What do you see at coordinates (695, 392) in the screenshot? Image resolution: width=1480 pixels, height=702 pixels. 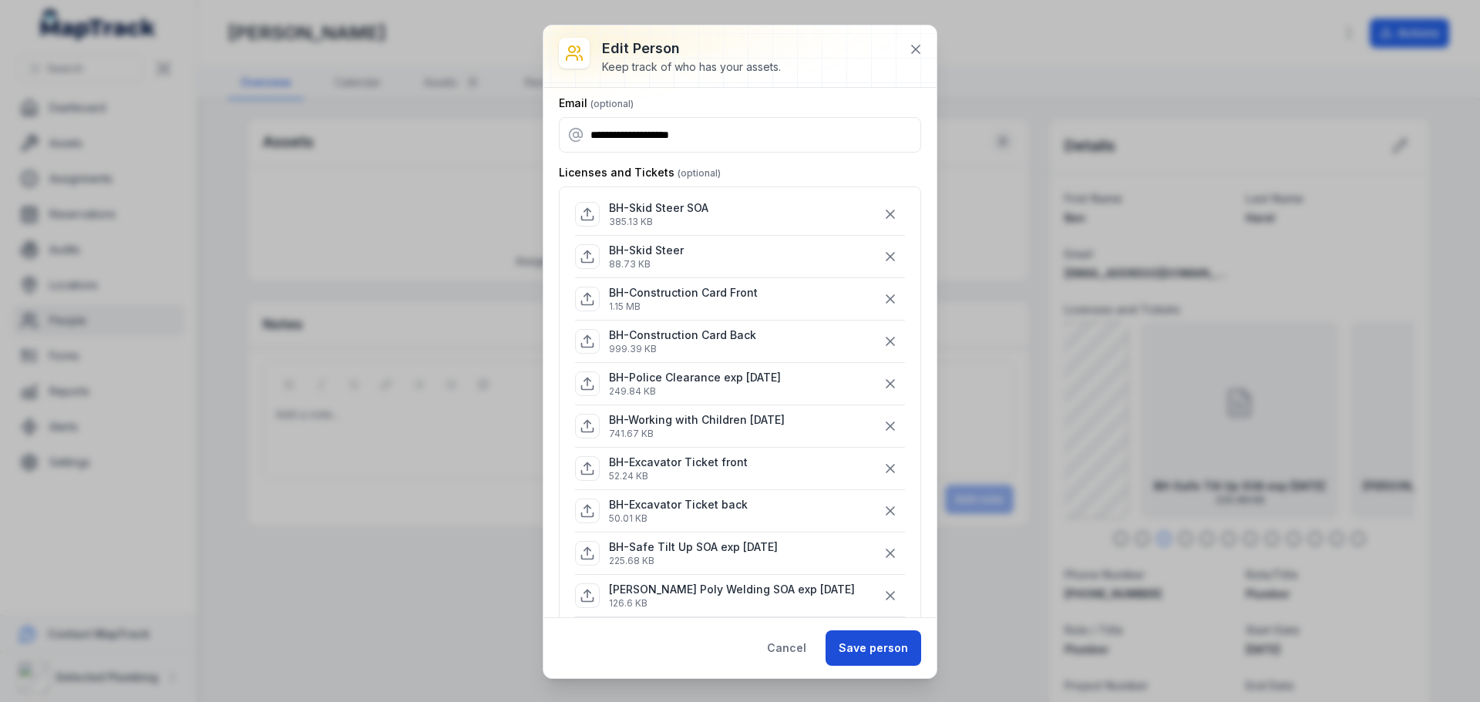 I see `p: 249.84 KB` at bounding box center [695, 392].